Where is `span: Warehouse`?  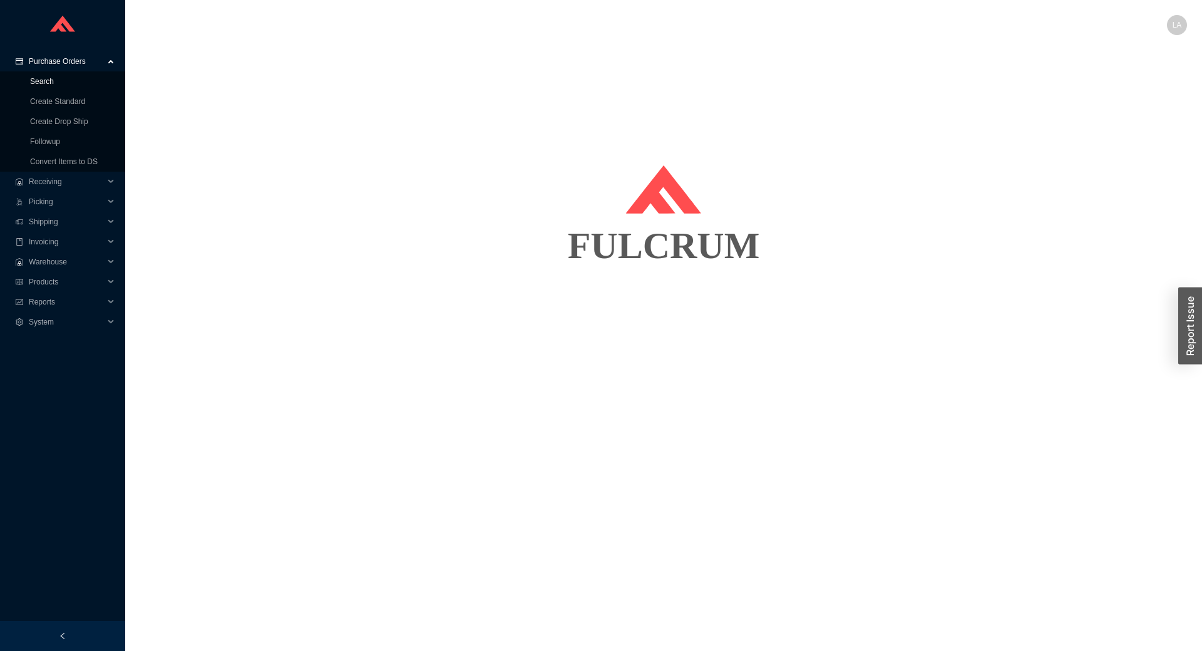 span: Warehouse is located at coordinates (66, 262).